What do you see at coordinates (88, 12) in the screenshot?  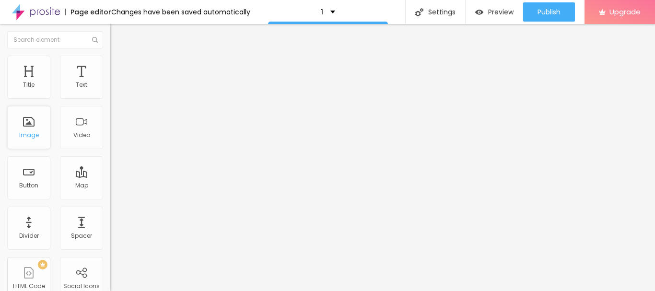 I see `div: Page editor` at bounding box center [88, 12].